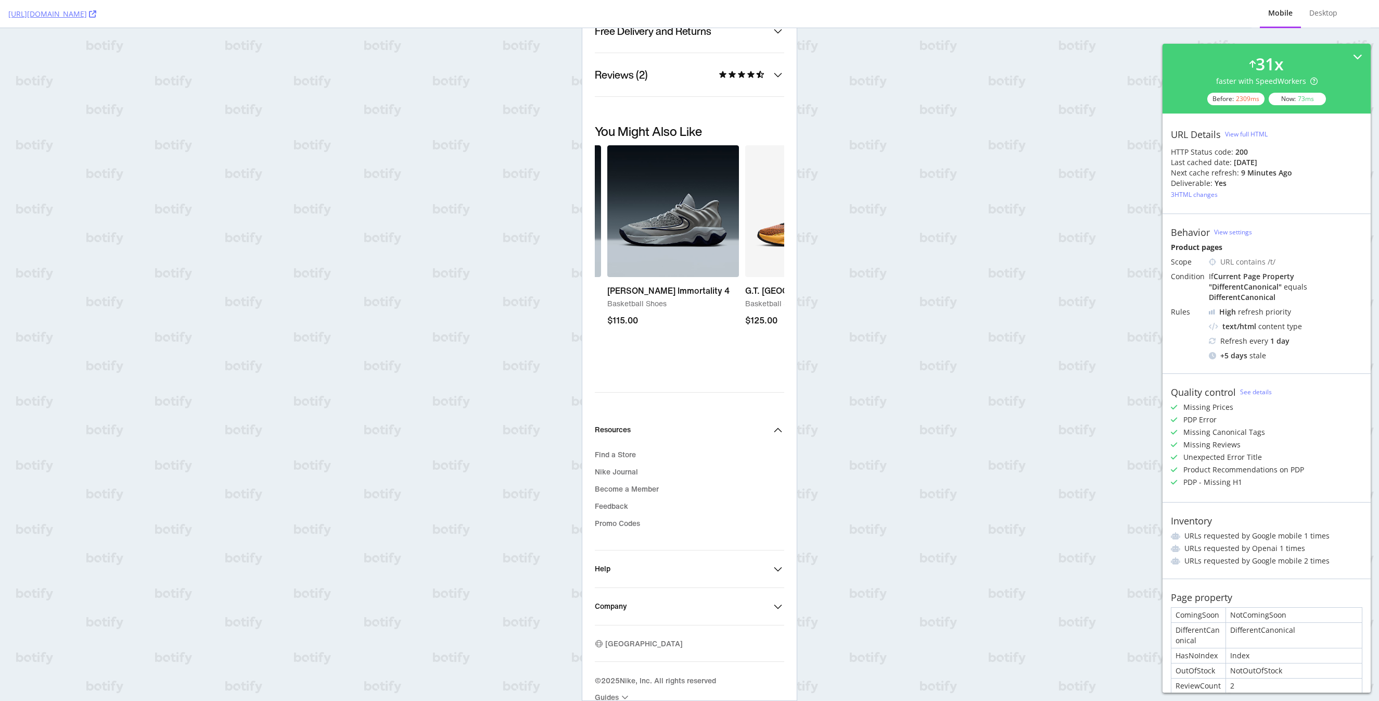 Image resolution: width=1379 pixels, height=701 pixels. What do you see at coordinates (107, 47) in the screenshot?
I see `summary: Reviews (2)` at bounding box center [107, 47].